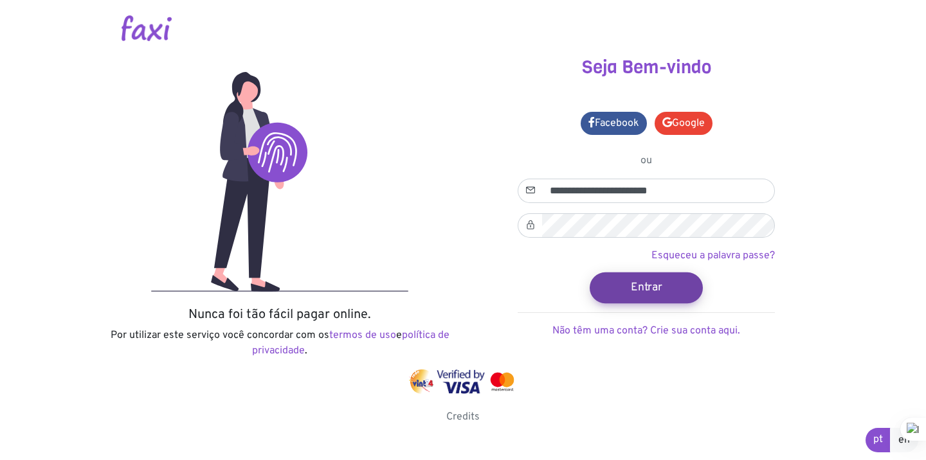  Describe the element at coordinates (878, 441) in the screenshot. I see `a: pt` at that location.